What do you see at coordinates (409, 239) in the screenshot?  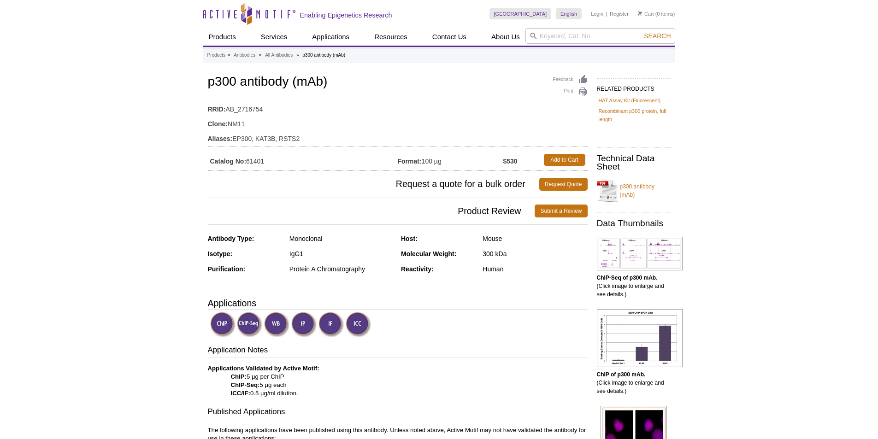 I see `strong: Host:` at bounding box center [409, 239].